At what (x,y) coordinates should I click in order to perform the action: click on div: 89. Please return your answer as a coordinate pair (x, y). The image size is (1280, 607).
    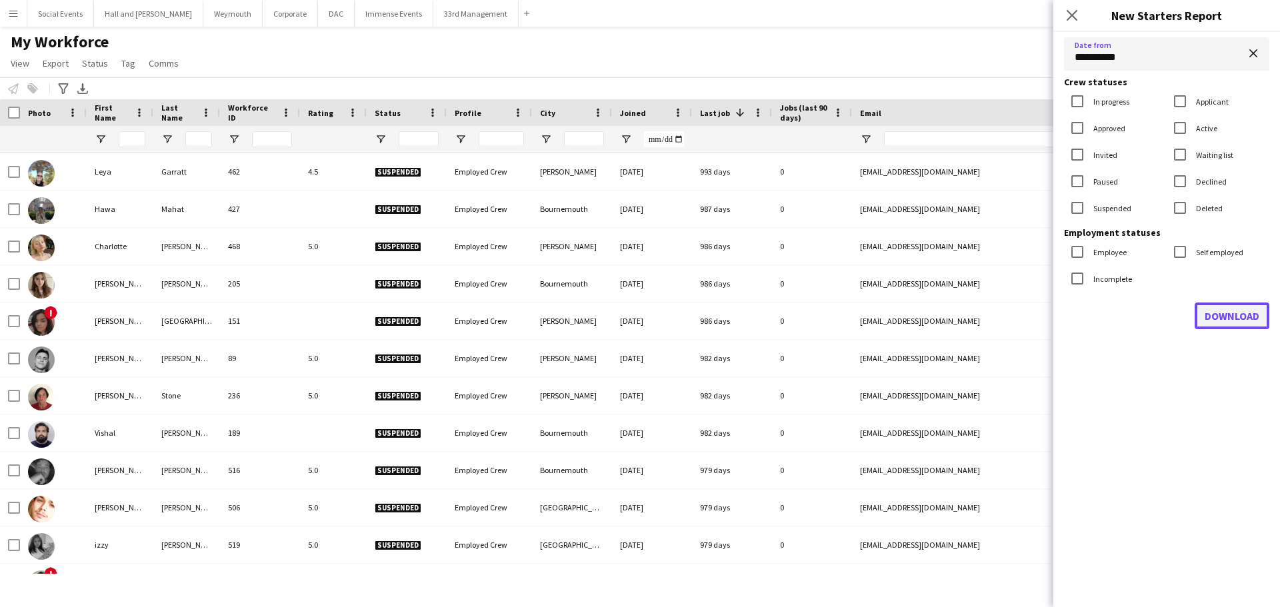
    Looking at the image, I should click on (260, 358).